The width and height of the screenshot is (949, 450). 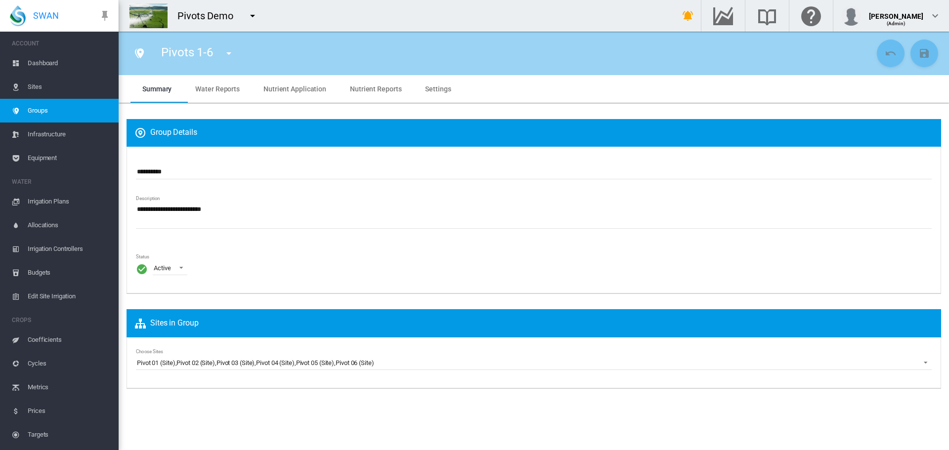 I want to click on img: profile.jpg, so click(x=851, y=16).